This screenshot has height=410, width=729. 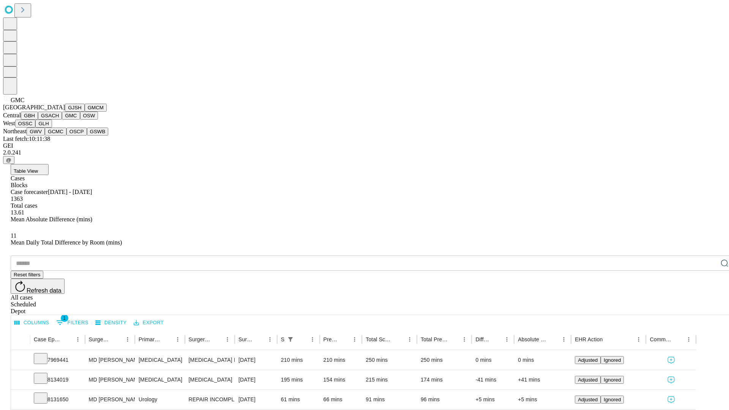 What do you see at coordinates (17, 100) in the screenshot?
I see `span: GMC` at bounding box center [17, 100].